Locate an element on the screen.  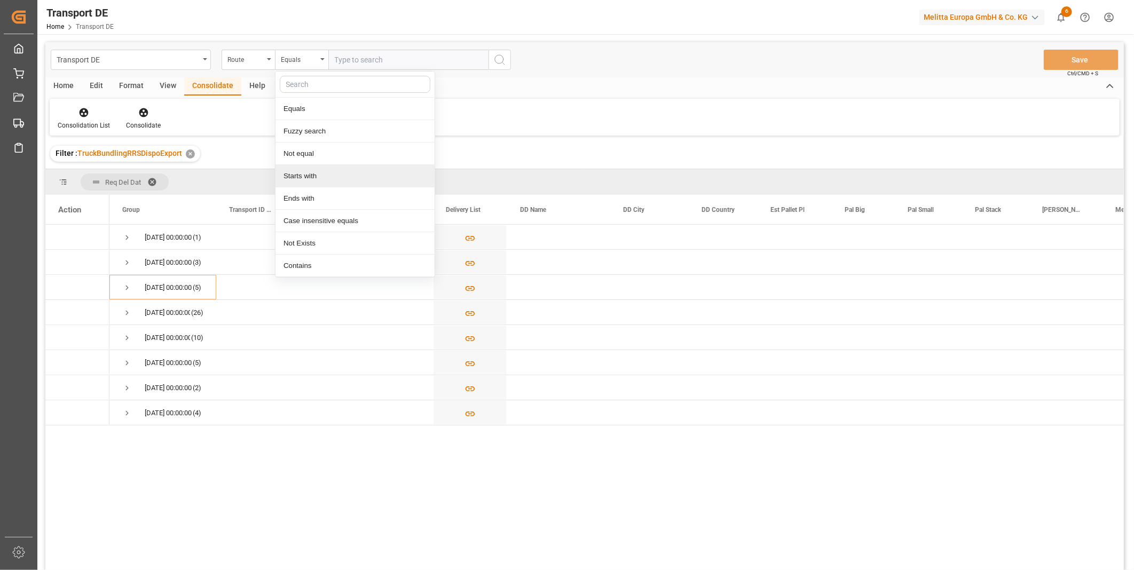
span: TruckBundlingRRSDispoExport is located at coordinates (130, 153).